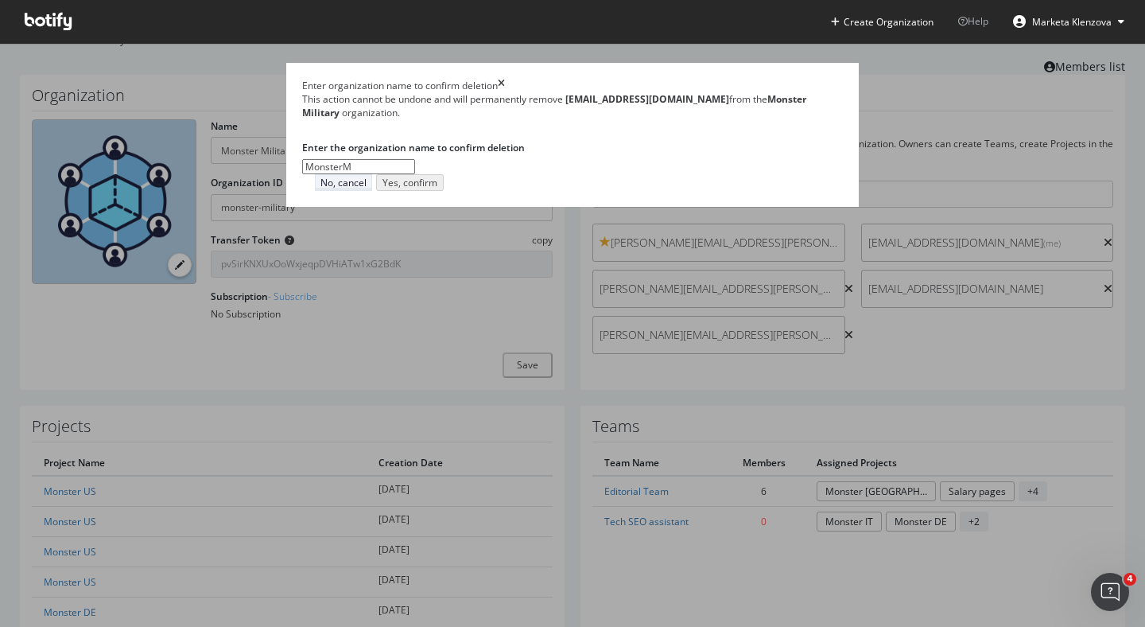  I want to click on span: Marketa Klenzova, so click(1072, 21).